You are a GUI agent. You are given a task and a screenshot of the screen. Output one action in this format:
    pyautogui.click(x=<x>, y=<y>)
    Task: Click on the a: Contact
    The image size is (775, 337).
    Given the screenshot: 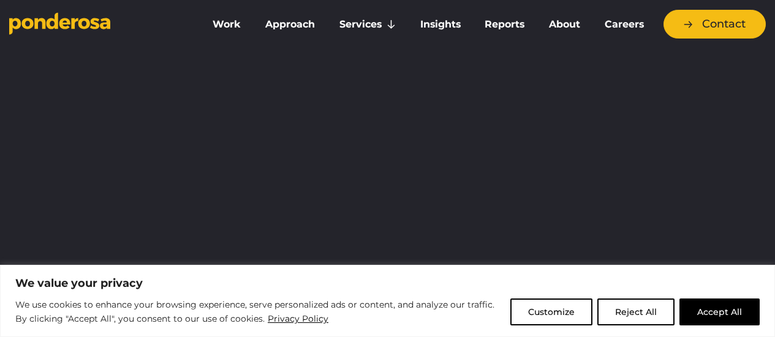 What is the action you would take?
    pyautogui.click(x=714, y=24)
    